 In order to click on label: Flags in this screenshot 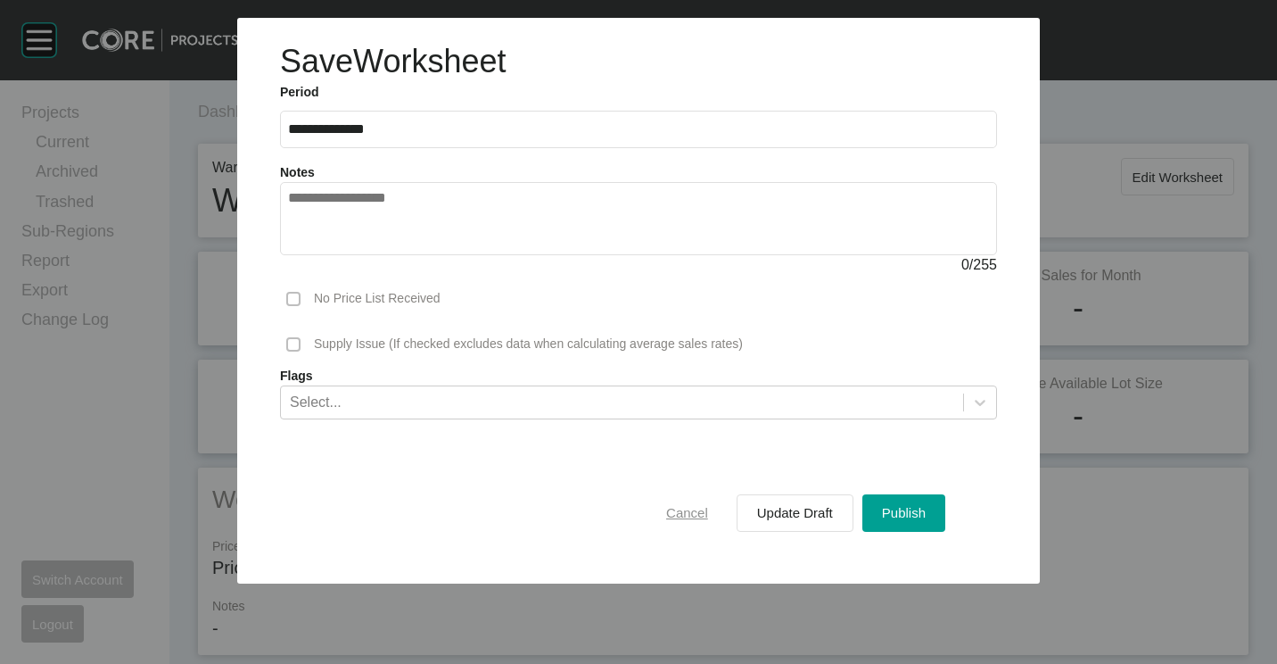, I will do `click(639, 376)`.